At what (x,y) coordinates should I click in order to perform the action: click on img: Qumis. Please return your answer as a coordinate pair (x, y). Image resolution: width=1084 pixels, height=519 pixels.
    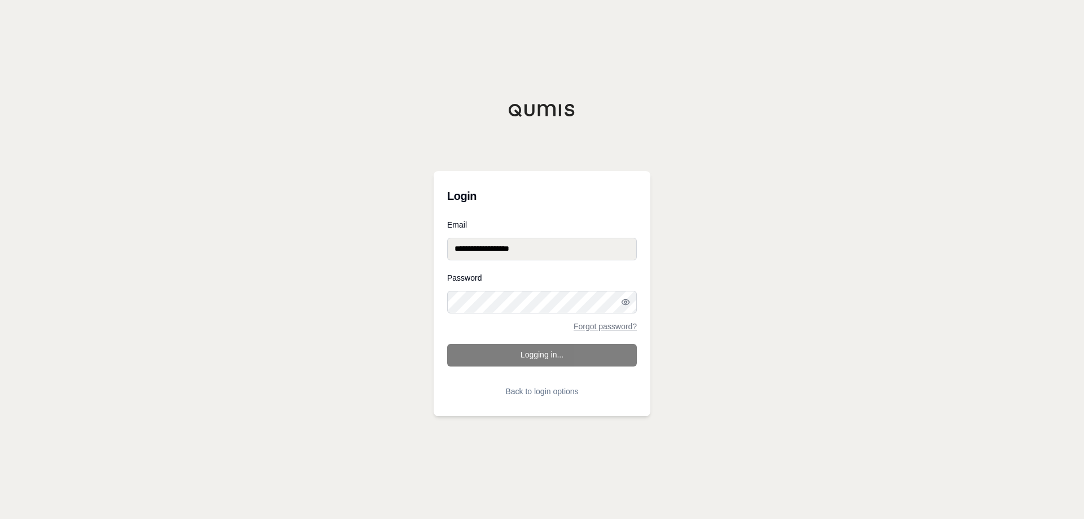
    Looking at the image, I should click on (542, 110).